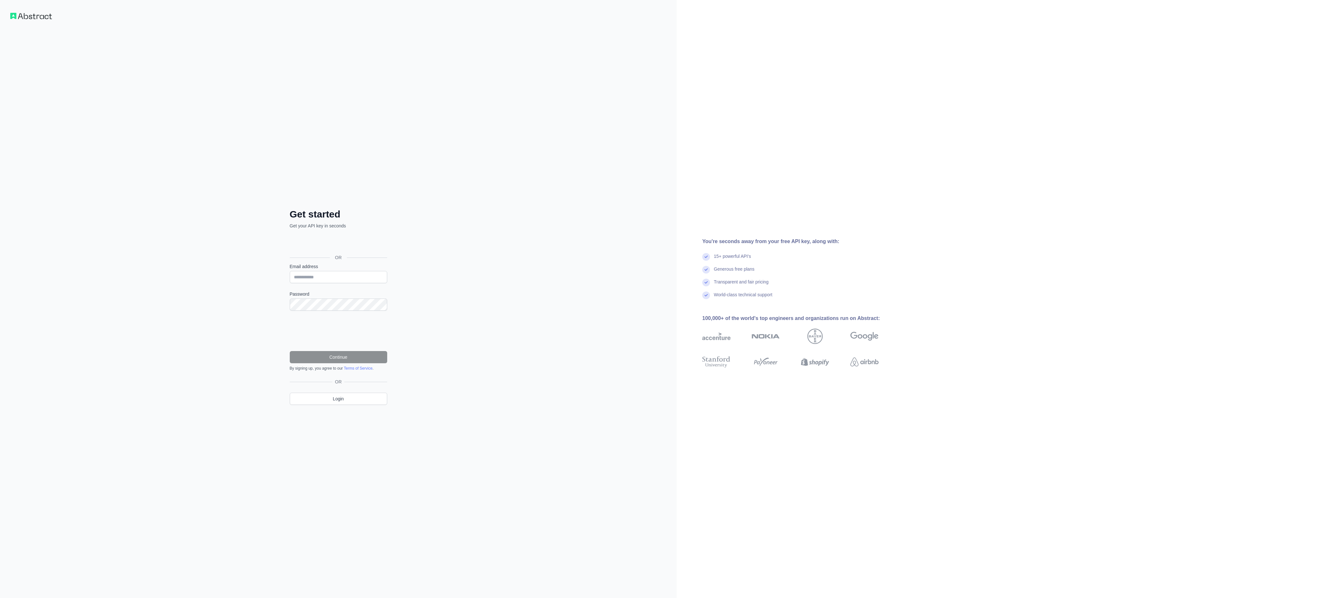 The width and height of the screenshot is (1343, 598). Describe the element at coordinates (716, 337) in the screenshot. I see `img: accenture` at that location.